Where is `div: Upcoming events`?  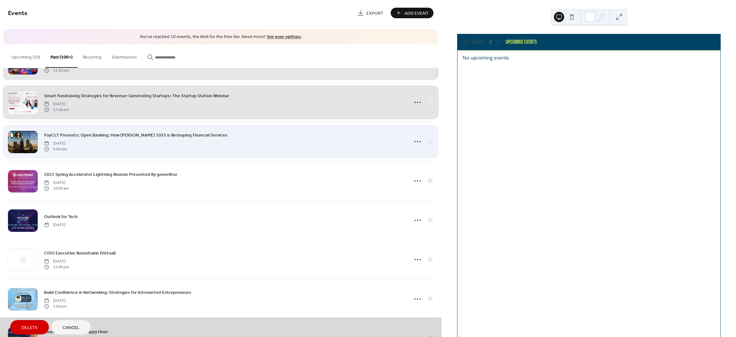
div: Upcoming events is located at coordinates (522, 42).